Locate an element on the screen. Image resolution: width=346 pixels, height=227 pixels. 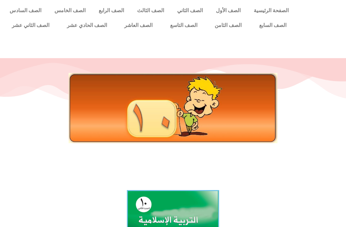
a: الصف السابع is located at coordinates (273, 25).